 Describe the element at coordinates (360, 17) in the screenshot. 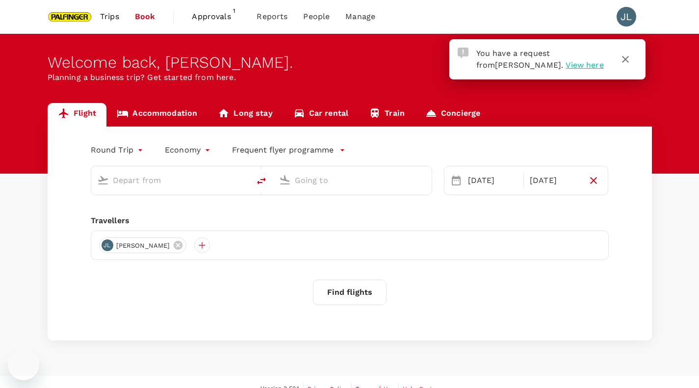

I see `span: Manage` at that location.